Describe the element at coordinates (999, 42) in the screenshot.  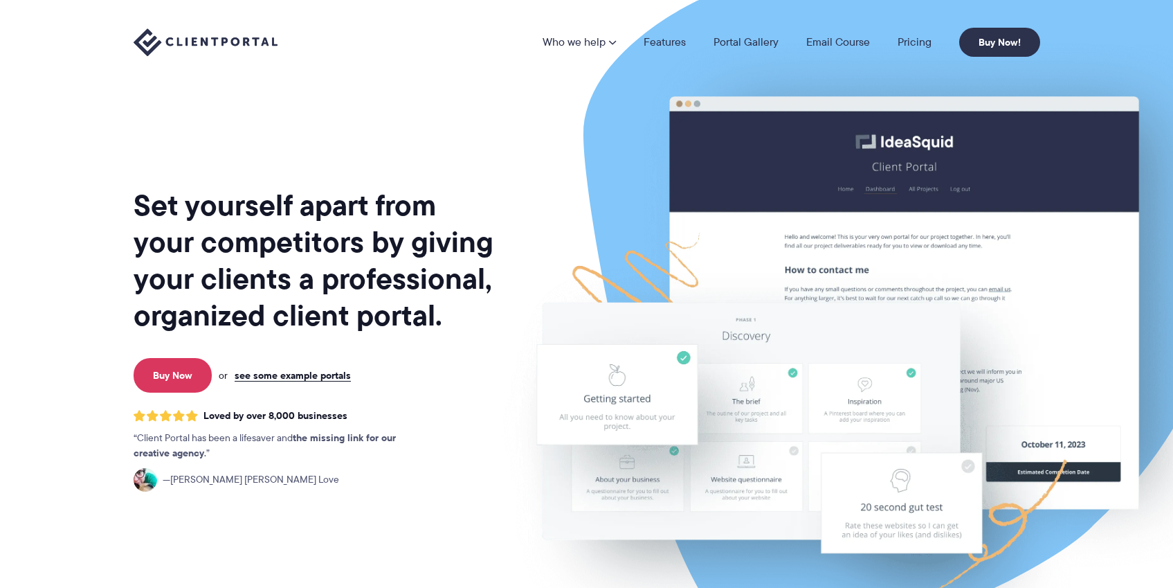
I see `a: Buy Now!` at that location.